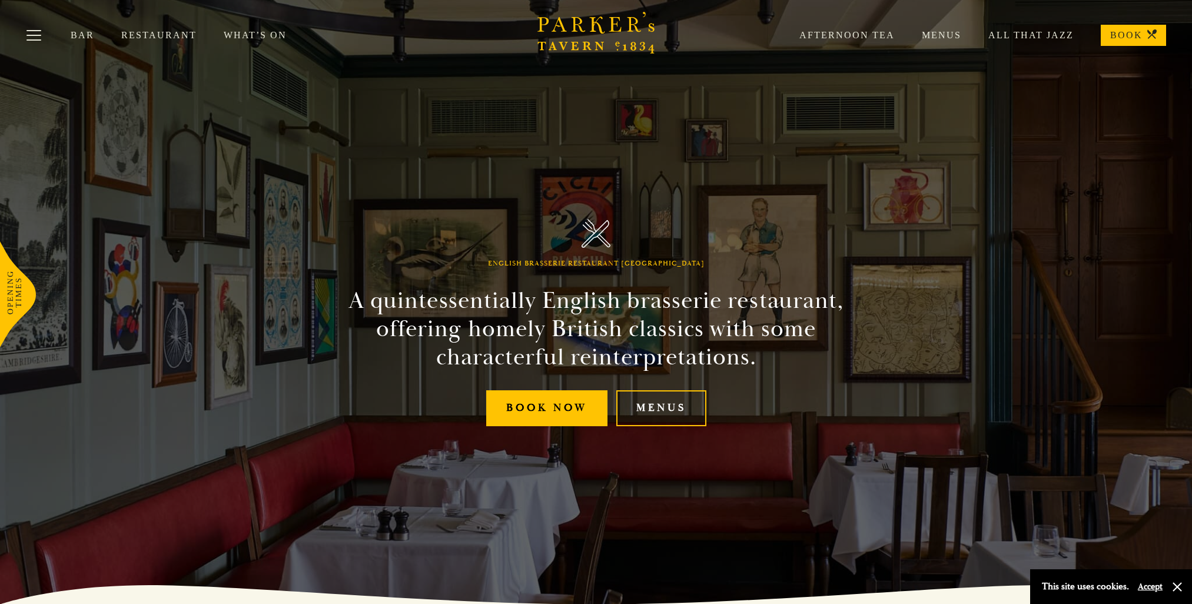 The height and width of the screenshot is (604, 1192). I want to click on p: This site uses cookies., so click(1086, 586).